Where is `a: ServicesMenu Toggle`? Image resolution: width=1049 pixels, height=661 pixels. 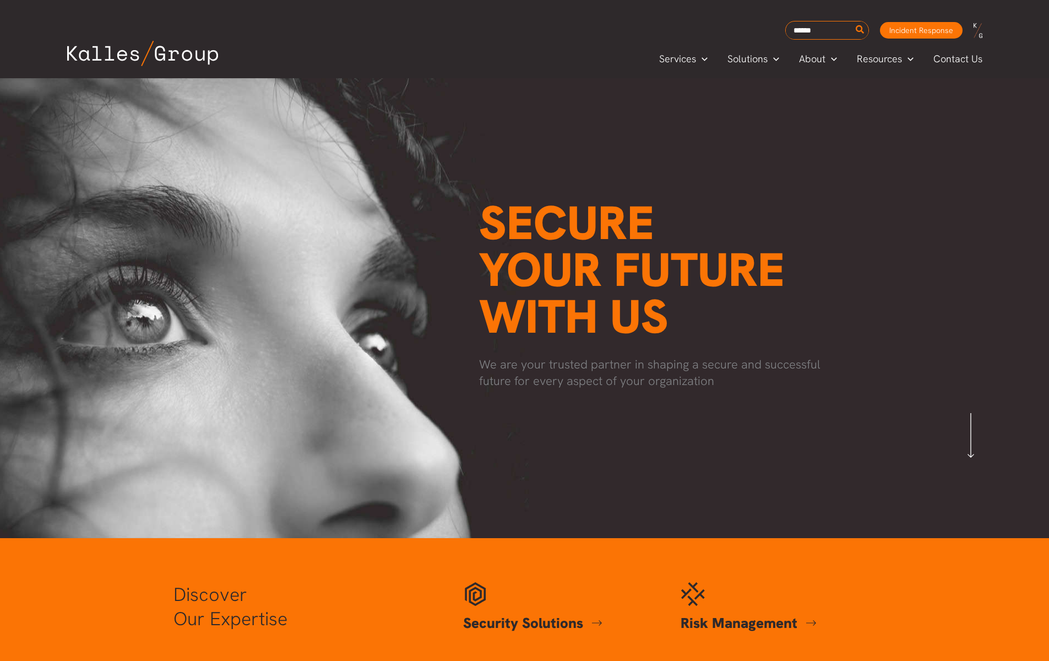
a: ServicesMenu Toggle is located at coordinates (683, 59).